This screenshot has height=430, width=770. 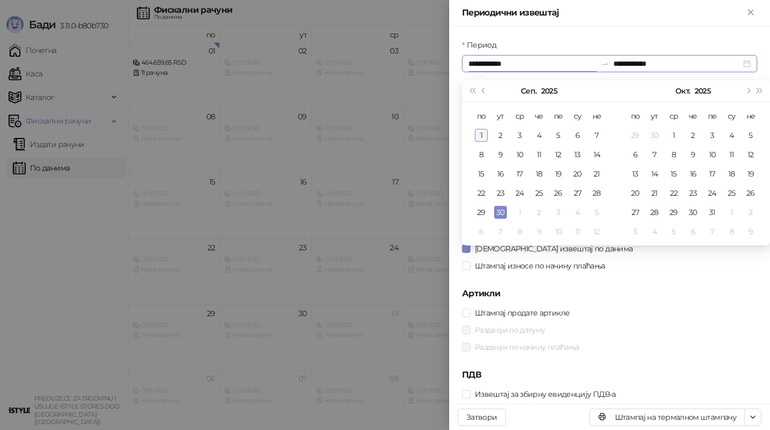 What do you see at coordinates (751, 212) in the screenshot?
I see `div: 2` at bounding box center [751, 212].